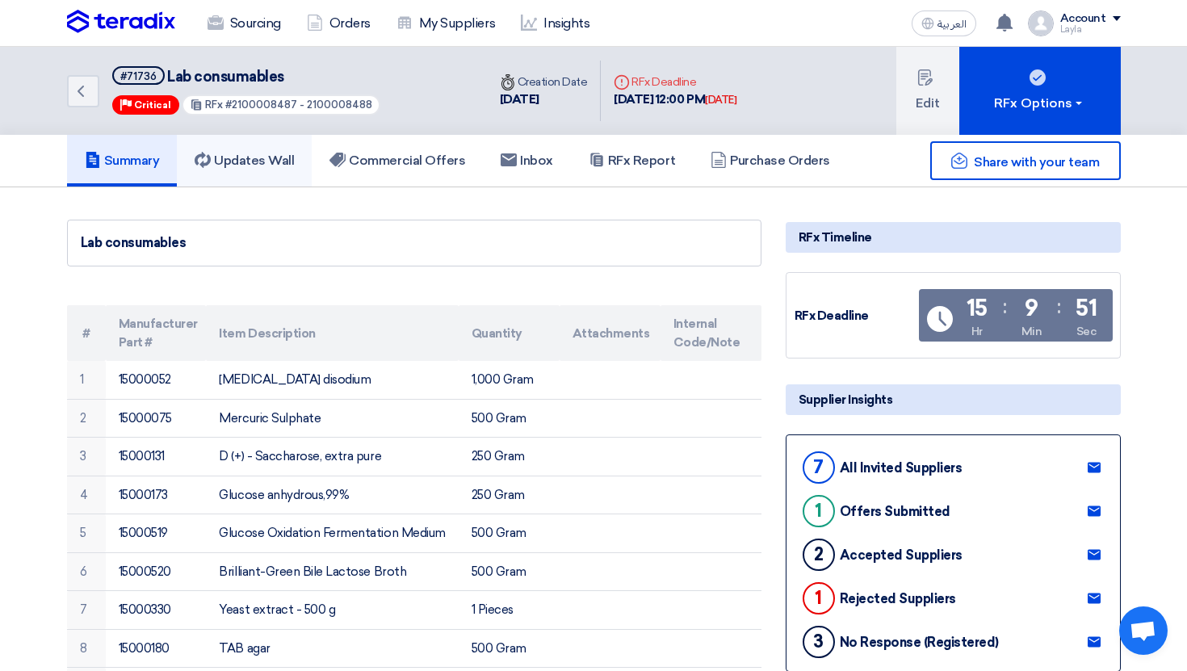 The image size is (1187, 671). Describe the element at coordinates (244, 23) in the screenshot. I see `a: Sourcing` at that location.